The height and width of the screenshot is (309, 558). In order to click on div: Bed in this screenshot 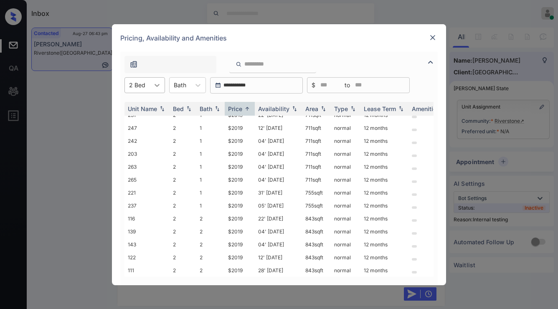, I will do `click(178, 109)`.